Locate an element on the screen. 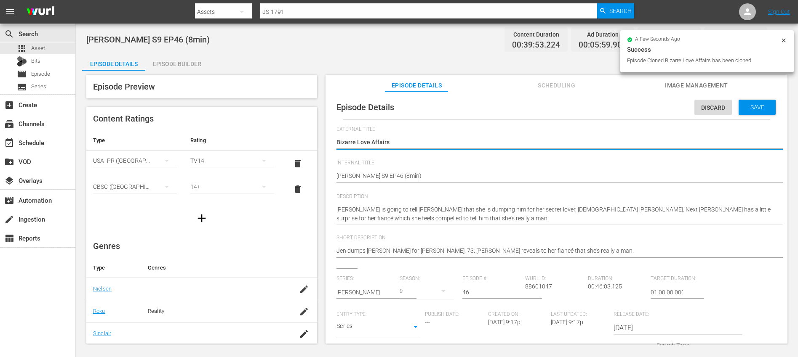  button: Discard is located at coordinates (713, 107).